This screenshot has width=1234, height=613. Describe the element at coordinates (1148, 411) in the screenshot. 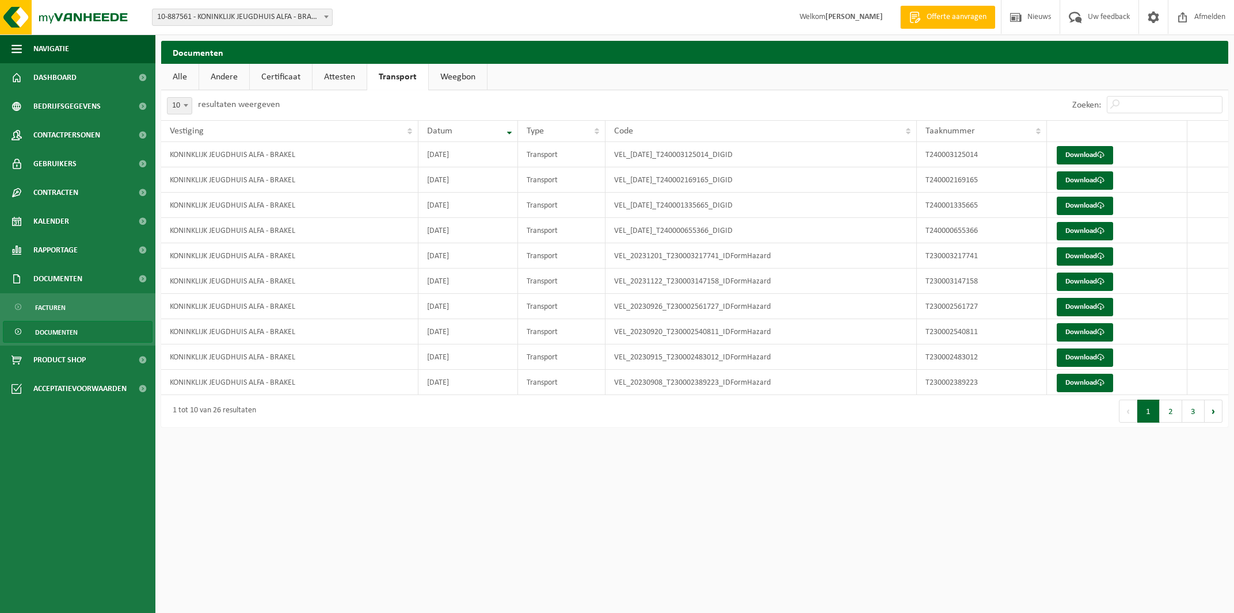

I see `button: 1` at that location.